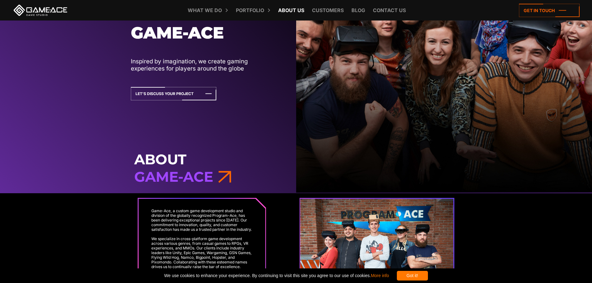 This screenshot has width=592, height=283. I want to click on div: Got it!, so click(413, 276).